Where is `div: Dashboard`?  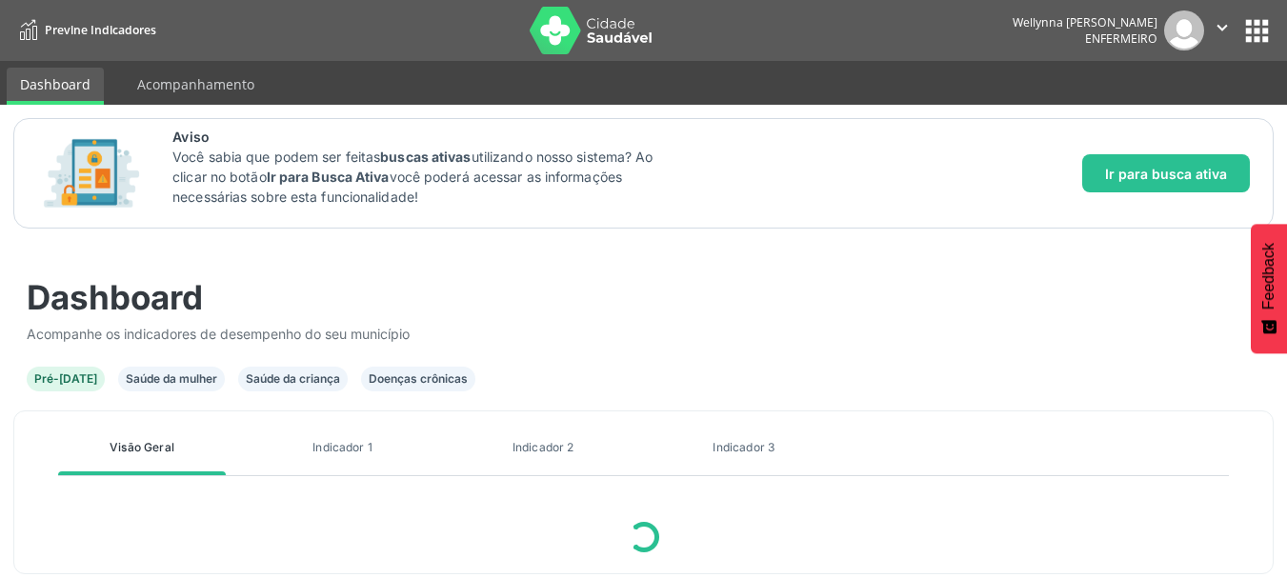 div: Dashboard is located at coordinates (643, 297).